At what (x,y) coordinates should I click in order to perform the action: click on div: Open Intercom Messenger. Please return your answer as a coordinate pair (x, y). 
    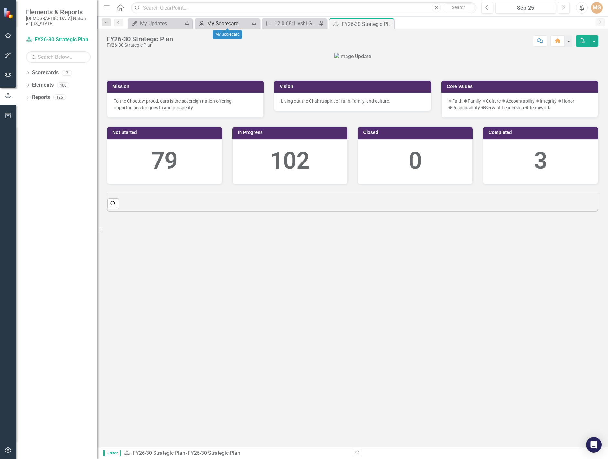
    Looking at the image, I should click on (594, 445).